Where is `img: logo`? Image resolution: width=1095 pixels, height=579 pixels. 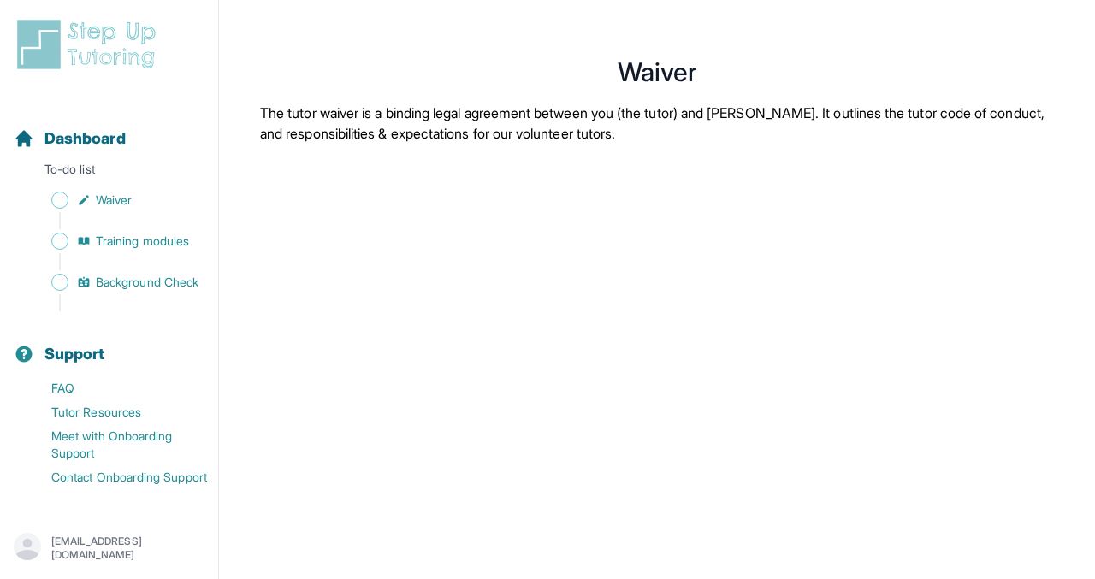 img: logo is located at coordinates (90, 44).